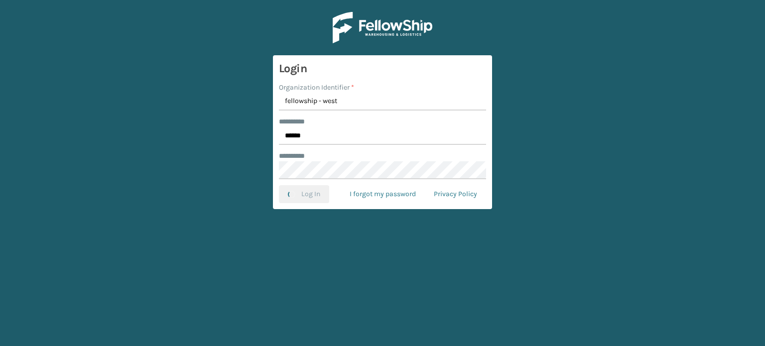 This screenshot has width=765, height=346. Describe the element at coordinates (382, 194) in the screenshot. I see `a: I forgot my password` at that location.